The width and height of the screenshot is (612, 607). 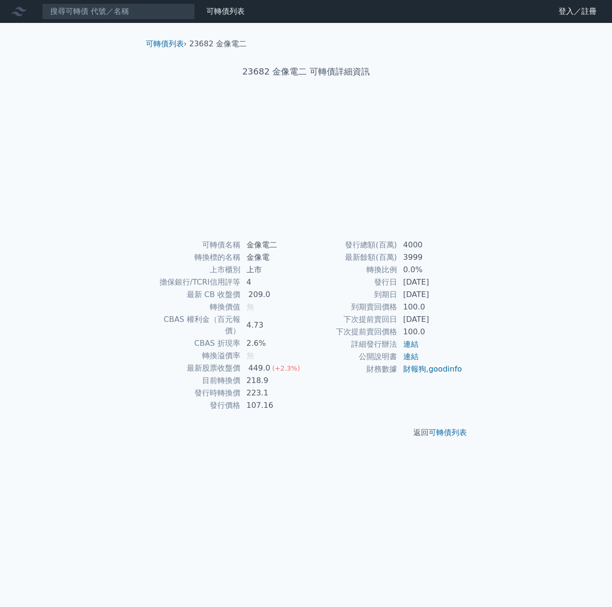 I want to click on td: 詳細發行辦法, so click(x=351, y=344).